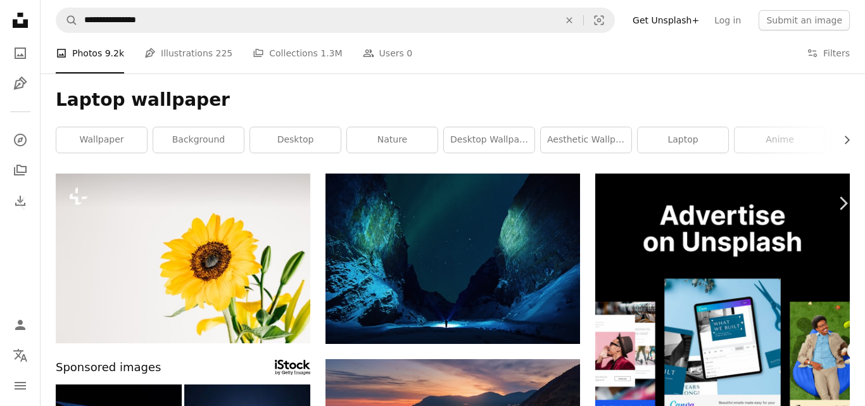 This screenshot has width=865, height=406. What do you see at coordinates (569, 20) in the screenshot?
I see `button: Clear` at bounding box center [569, 20].